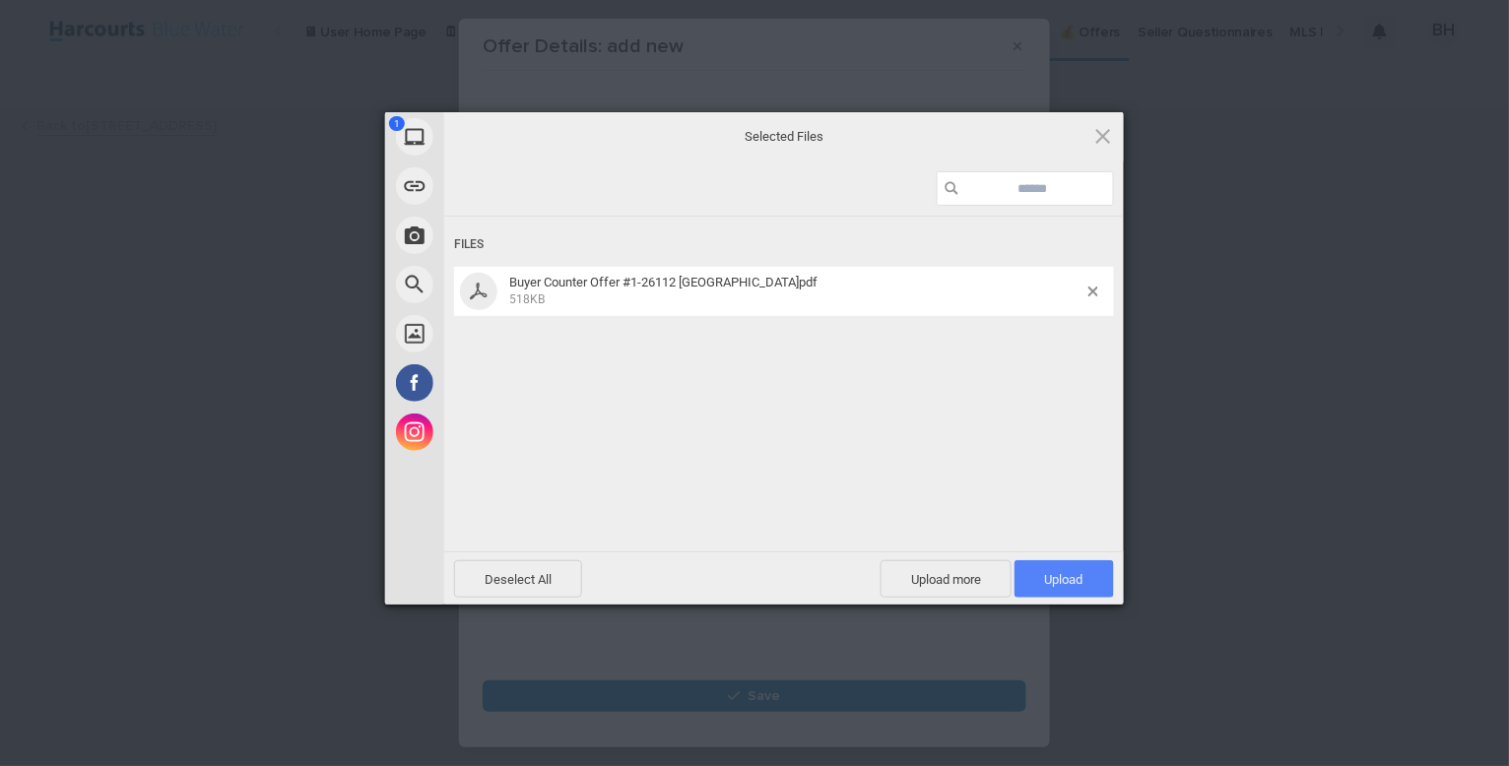  I want to click on span: 1, so click(397, 123).